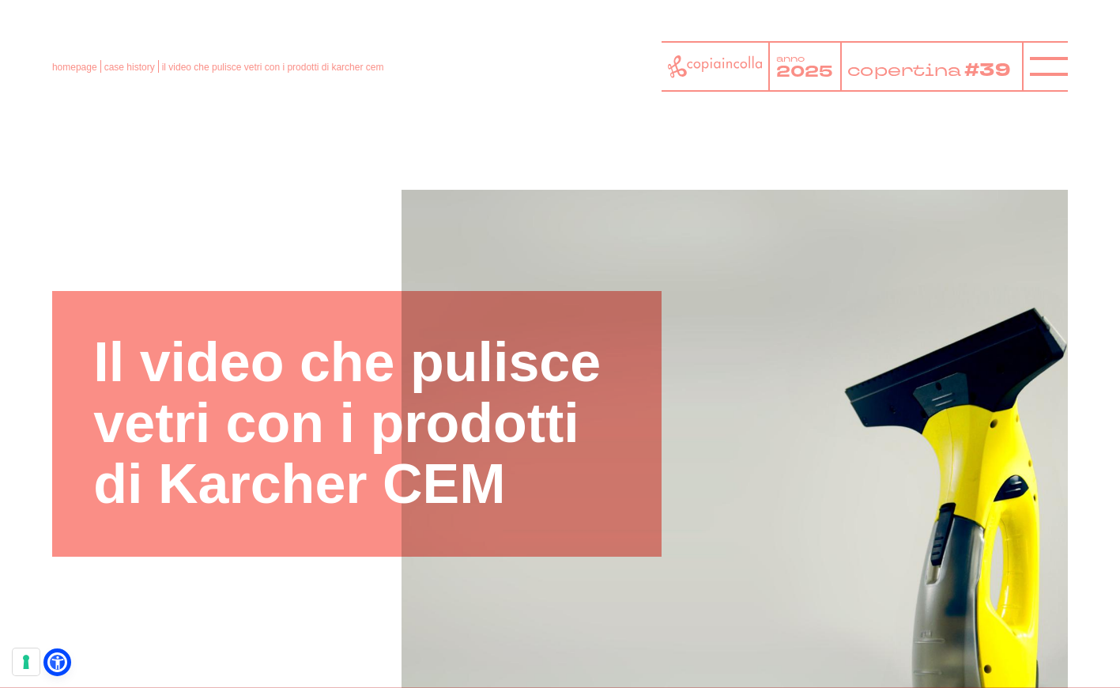 The width and height of the screenshot is (1120, 688). What do you see at coordinates (273, 67) in the screenshot?
I see `span: il video che pulisce vetri con i prodotti di karcher cem` at bounding box center [273, 67].